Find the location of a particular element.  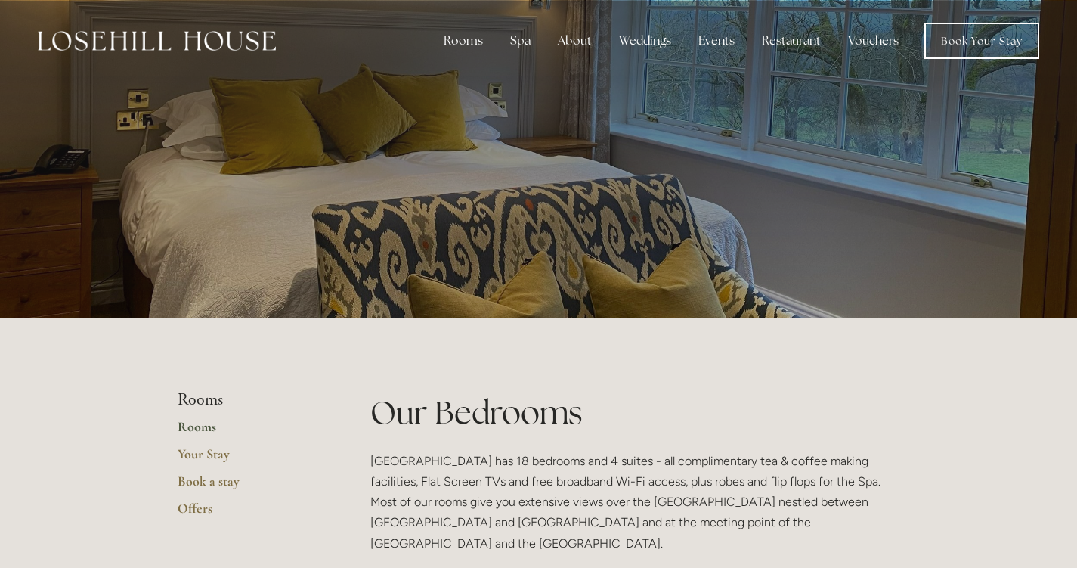

div: Events is located at coordinates (717, 41).